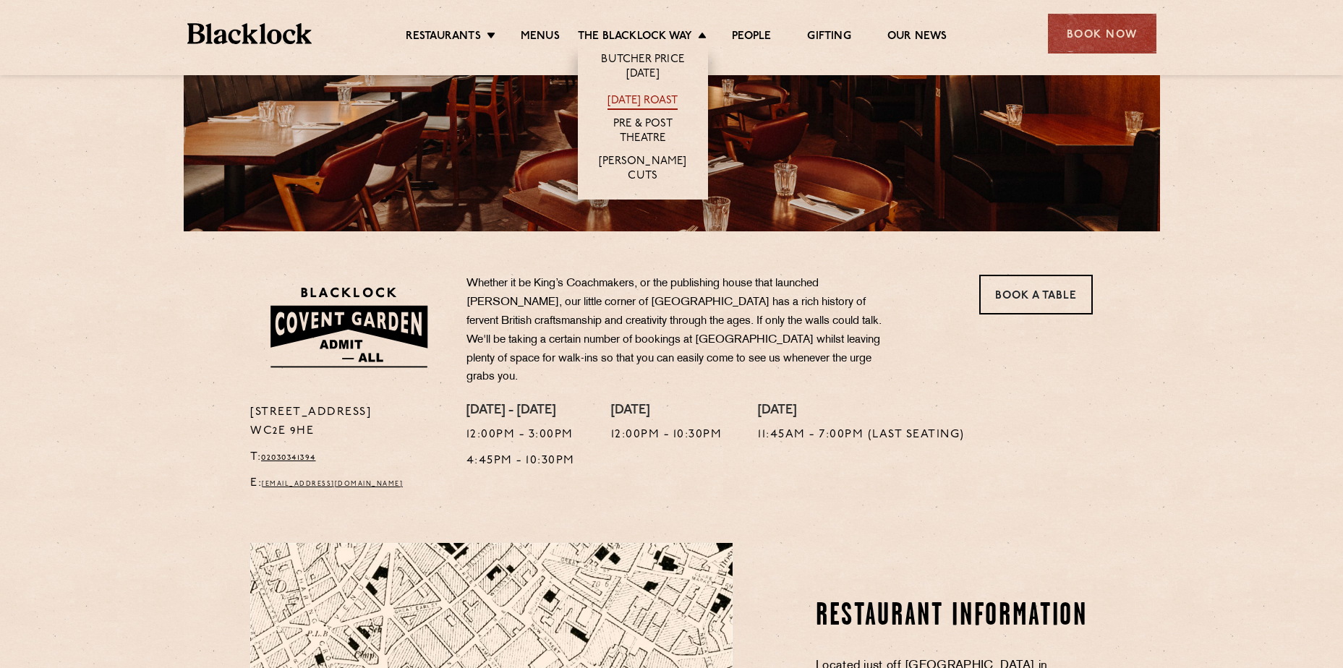 The height and width of the screenshot is (668, 1343). I want to click on p: T:, so click(347, 458).